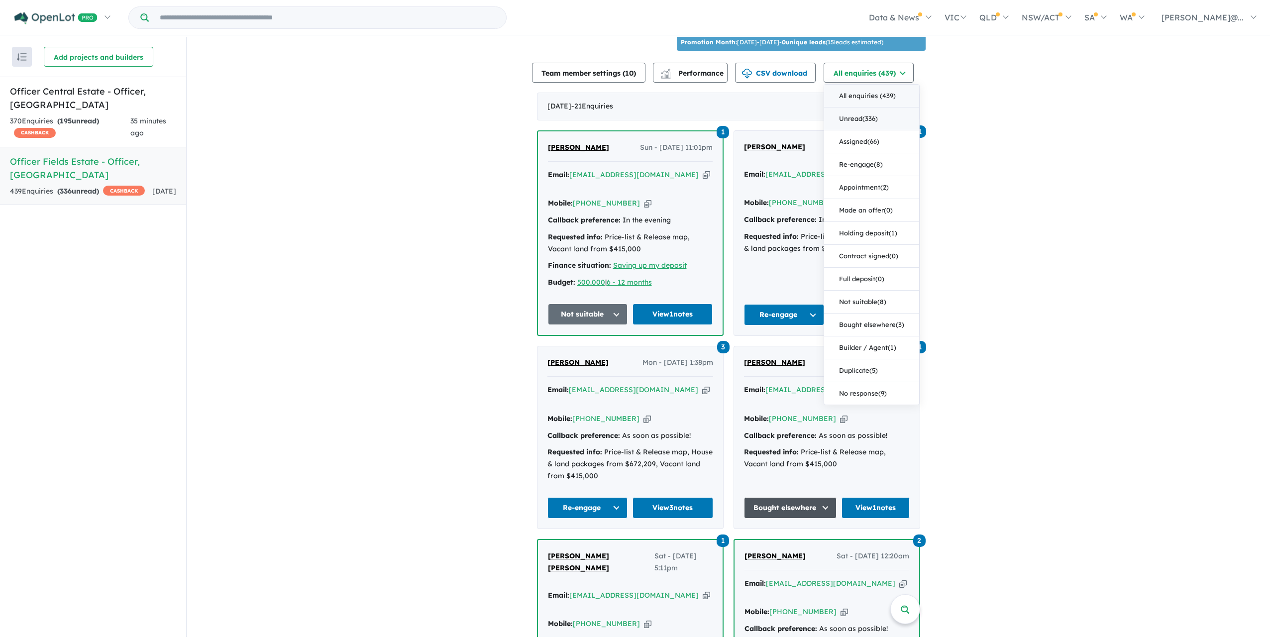 Image resolution: width=1270 pixels, height=639 pixels. Describe the element at coordinates (871, 210) in the screenshot. I see `button: Made an offer(0)` at that location.